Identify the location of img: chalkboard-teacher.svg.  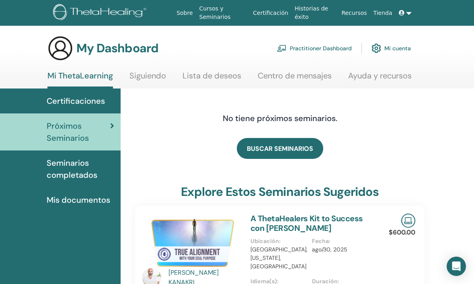
(282, 48).